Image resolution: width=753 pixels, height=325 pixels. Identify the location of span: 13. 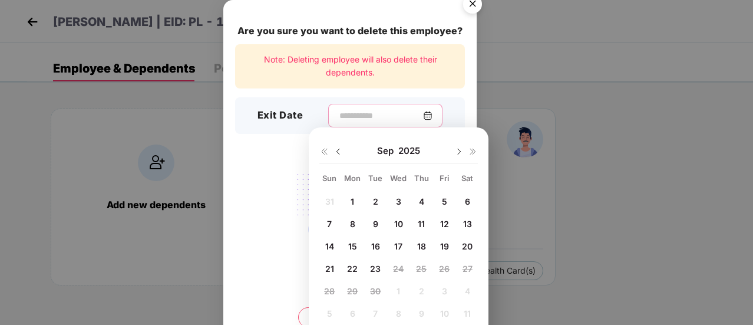
(467, 223).